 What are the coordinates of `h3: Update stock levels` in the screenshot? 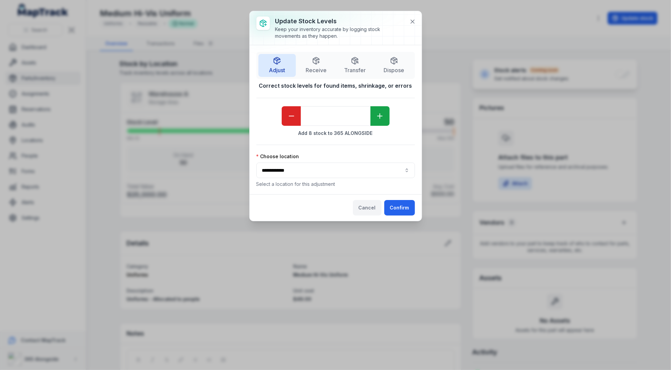 It's located at (340, 21).